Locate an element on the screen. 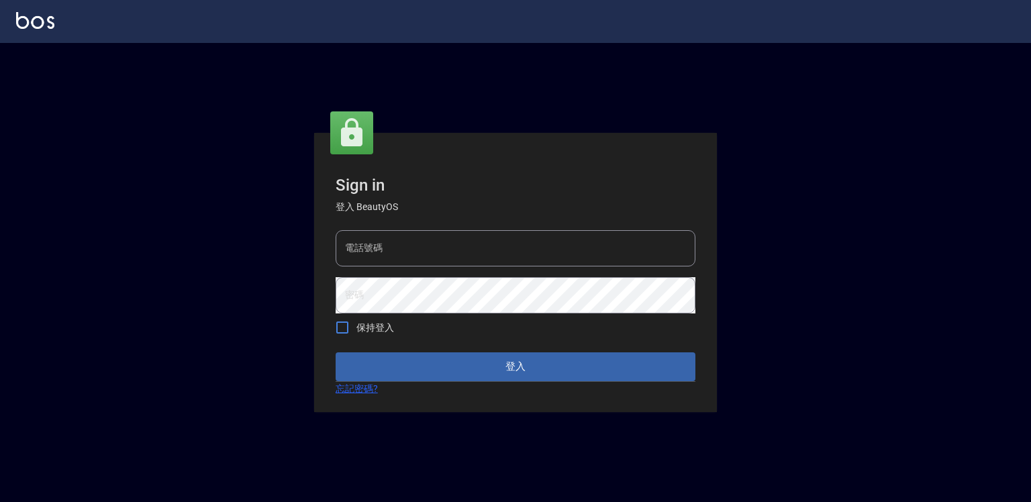 This screenshot has height=502, width=1031. h6: 登入 BeautyOS is located at coordinates (516, 207).